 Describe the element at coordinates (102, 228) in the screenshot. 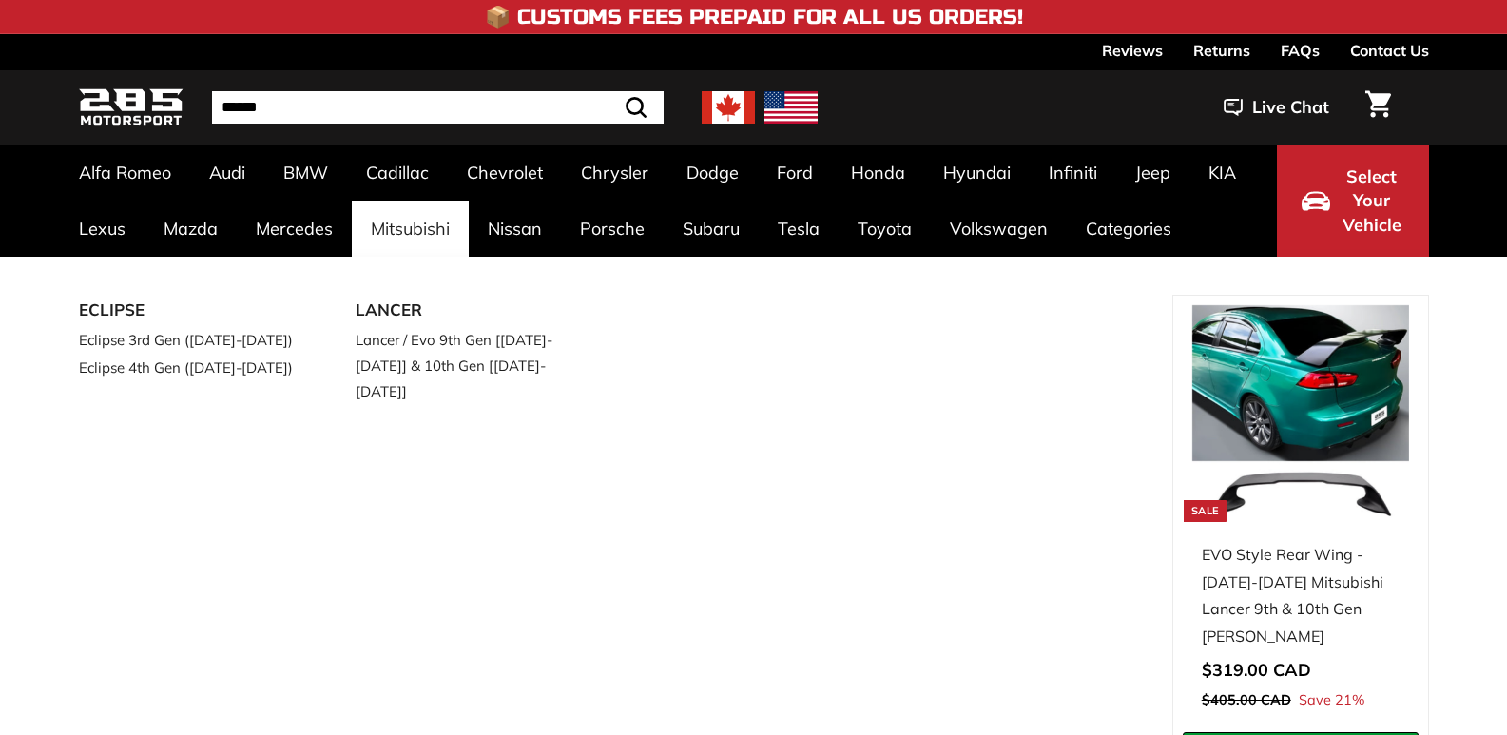

I see `a: Lexus` at that location.